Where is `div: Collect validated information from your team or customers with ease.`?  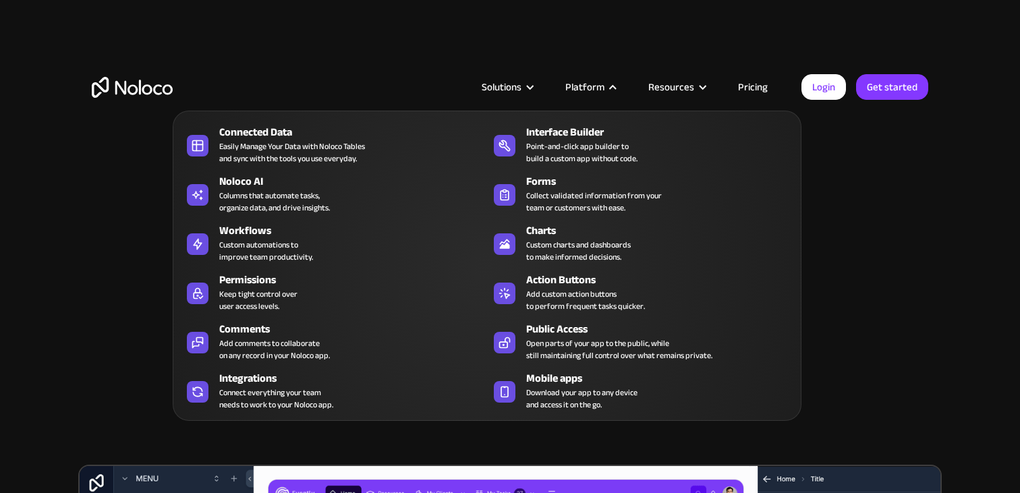 div: Collect validated information from your team or customers with ease. is located at coordinates (593, 202).